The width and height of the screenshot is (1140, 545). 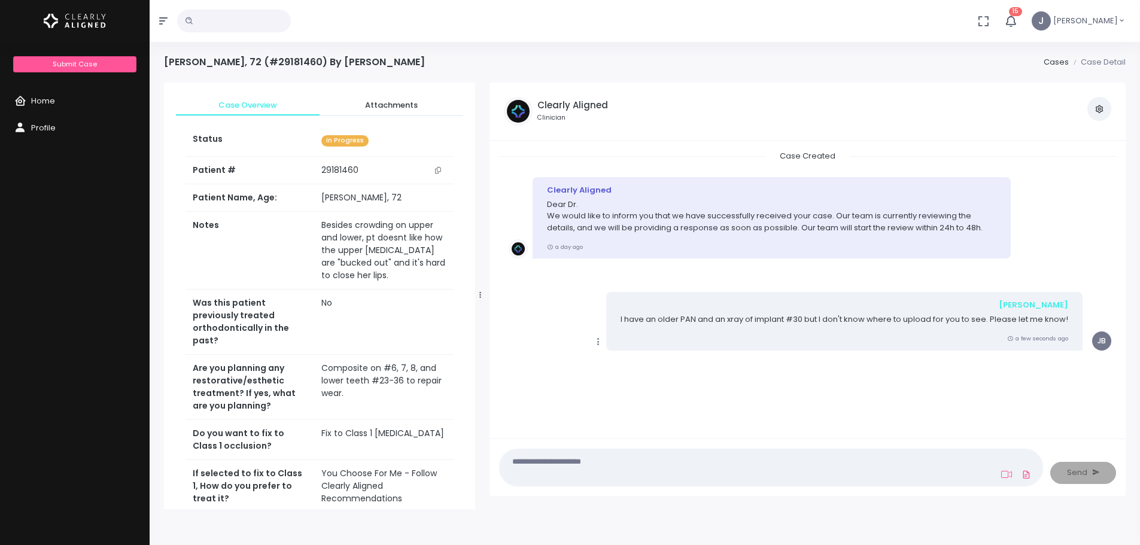 I want to click on th: Patient #, so click(x=250, y=170).